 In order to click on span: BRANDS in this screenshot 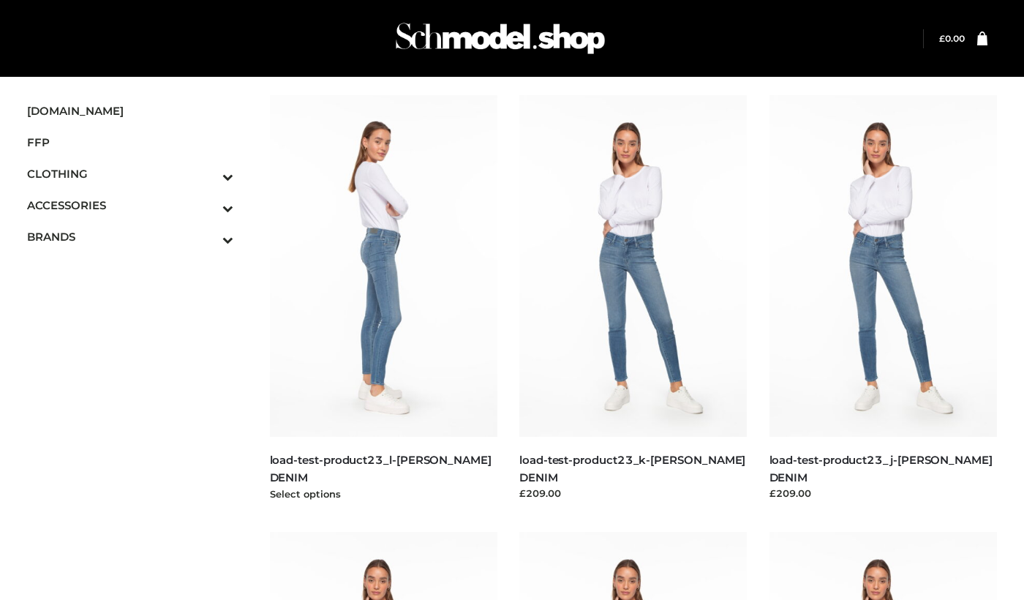, I will do `click(130, 236)`.